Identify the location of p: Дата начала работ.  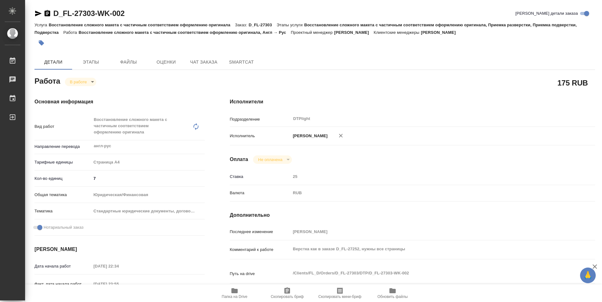
(63, 266).